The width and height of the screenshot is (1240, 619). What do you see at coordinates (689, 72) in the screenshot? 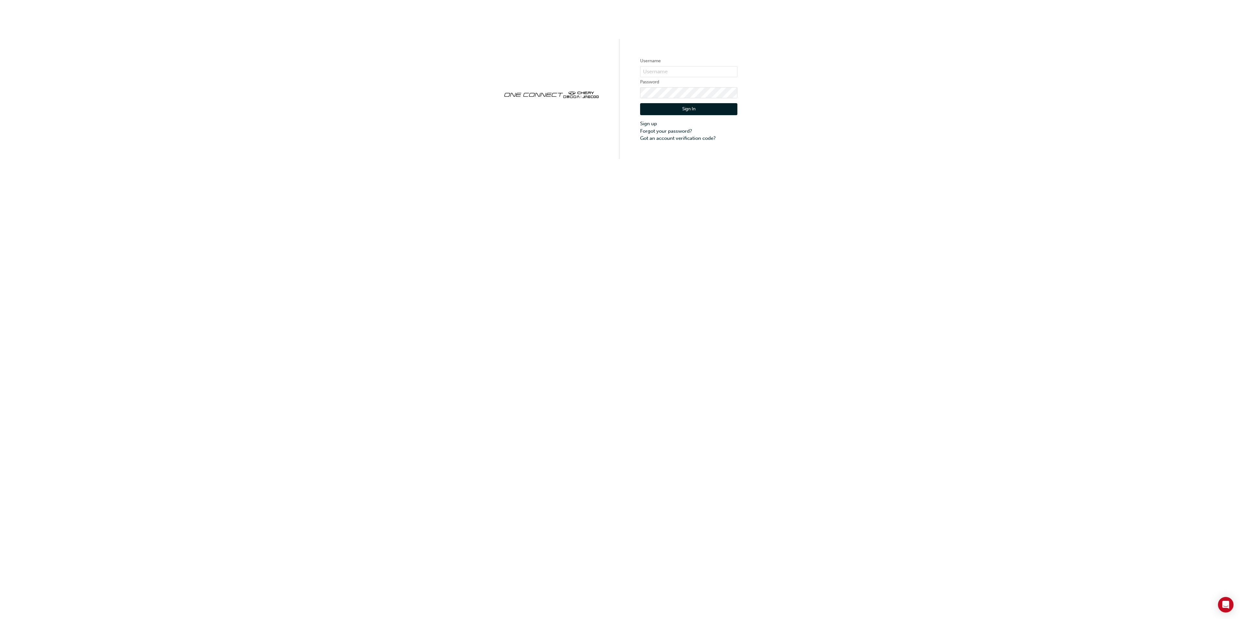
I see `input: Username` at bounding box center [689, 72].